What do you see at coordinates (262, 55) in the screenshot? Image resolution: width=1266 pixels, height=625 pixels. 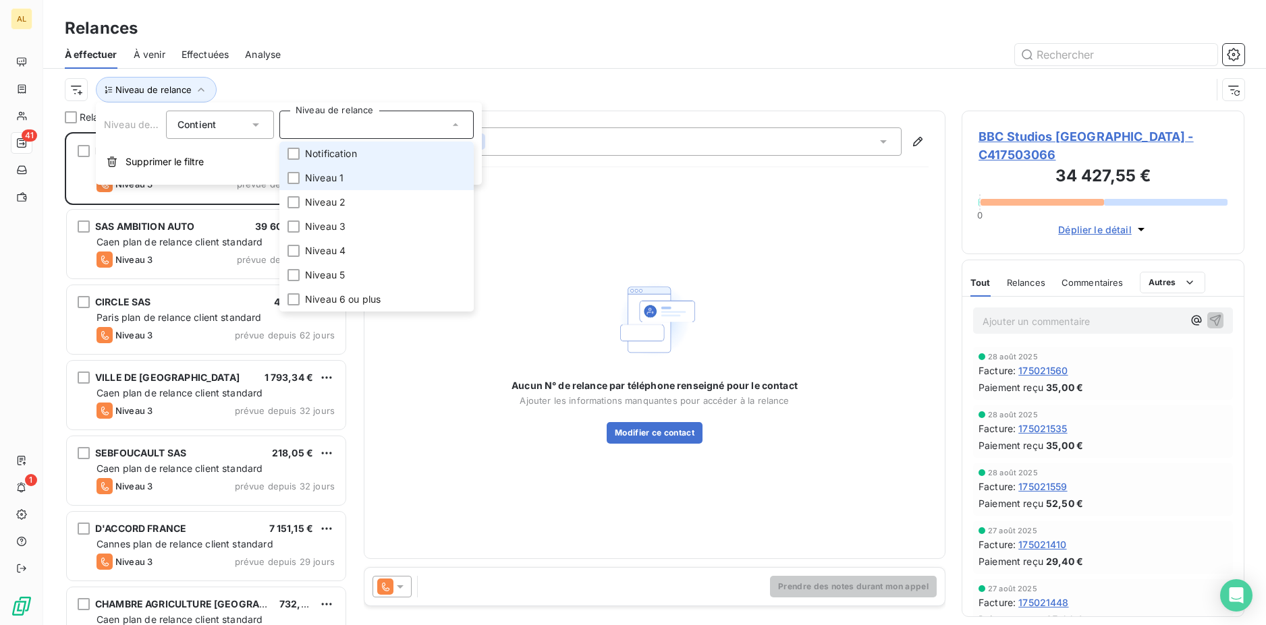 I see `span: Analyse` at bounding box center [262, 55].